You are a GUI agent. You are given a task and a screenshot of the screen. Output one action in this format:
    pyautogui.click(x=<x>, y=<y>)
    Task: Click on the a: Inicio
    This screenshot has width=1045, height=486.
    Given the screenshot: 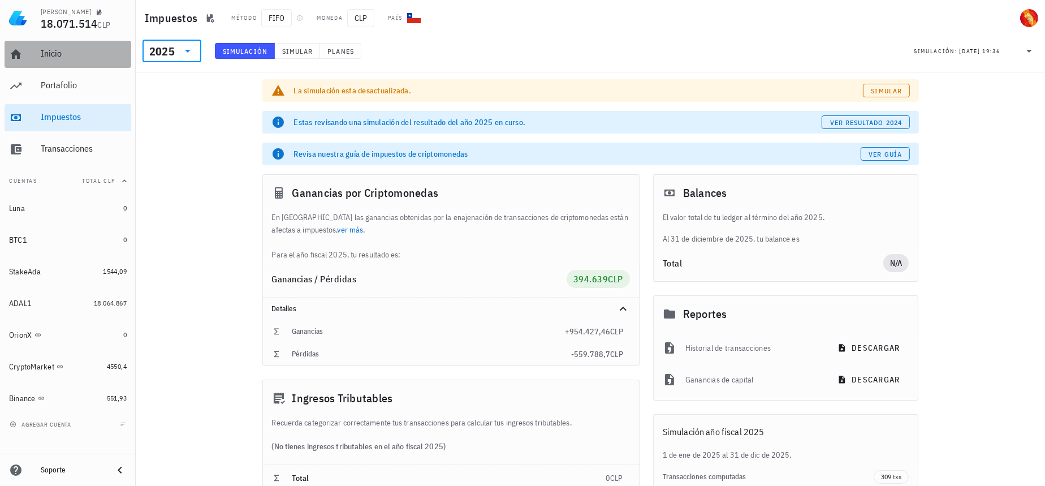 What is the action you would take?
    pyautogui.click(x=68, y=54)
    